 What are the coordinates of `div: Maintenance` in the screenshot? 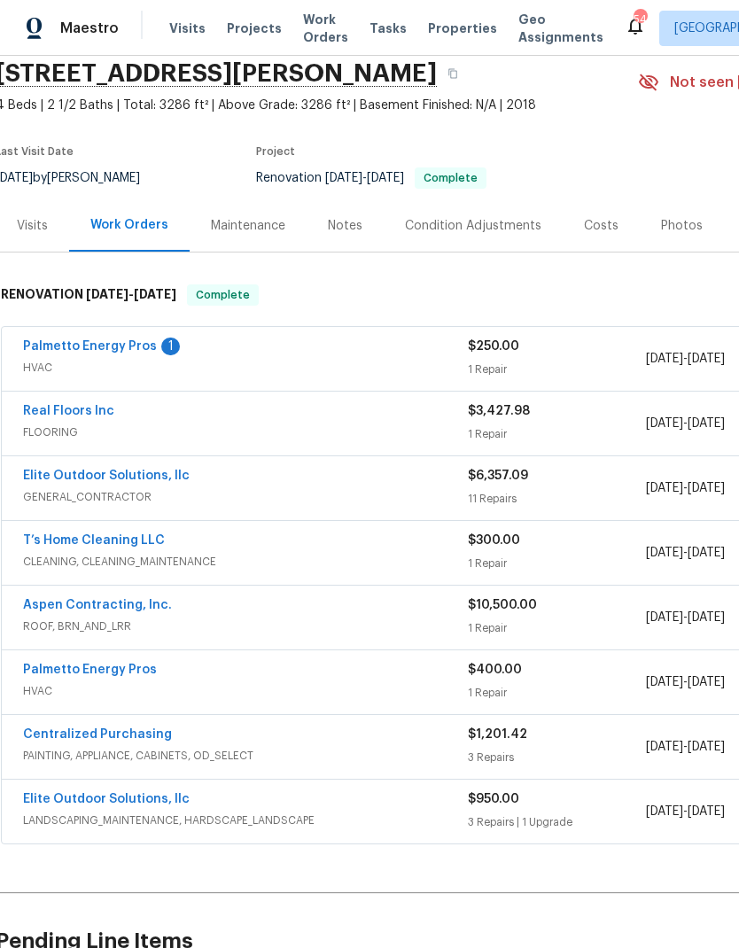 It's located at (248, 226).